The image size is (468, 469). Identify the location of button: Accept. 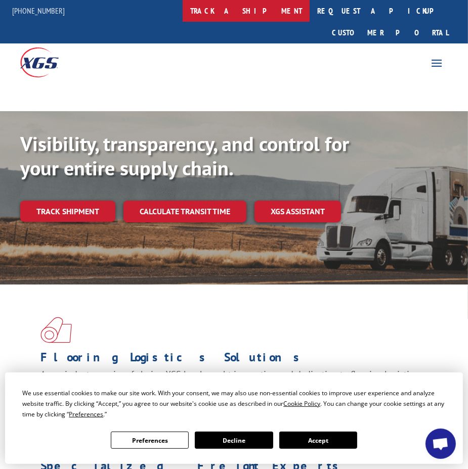
(318, 440).